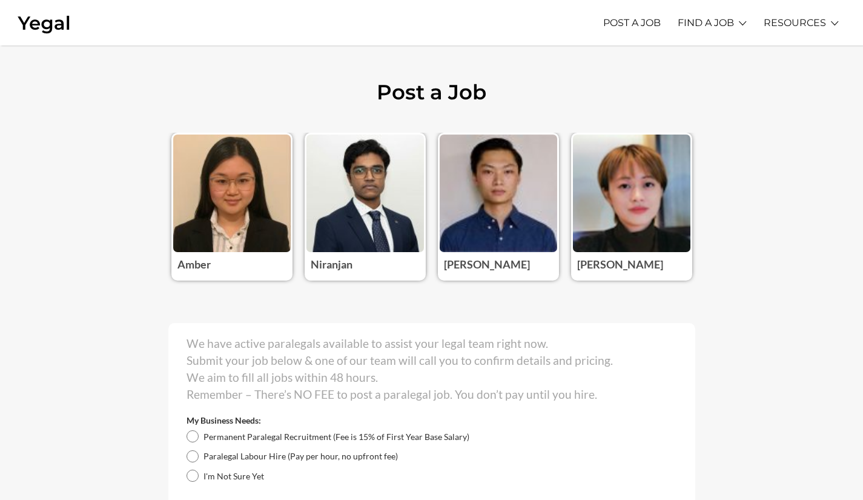  What do you see at coordinates (193, 436) in the screenshot?
I see `input: Permanent Paralegal Recruitment (Fee is 15% of First Year Base Salary)` at bounding box center [193, 436].